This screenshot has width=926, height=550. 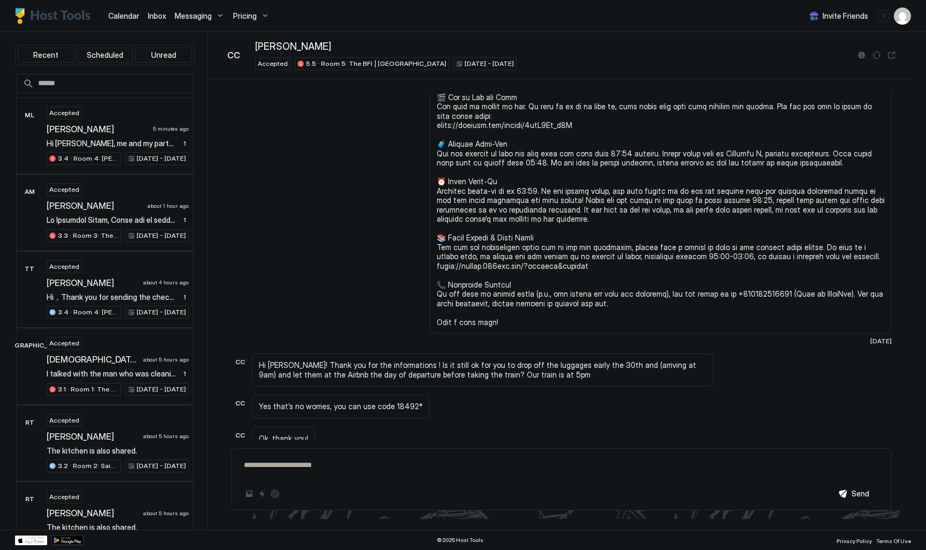 What do you see at coordinates (854, 540) in the screenshot?
I see `a: Privacy Policy` at bounding box center [854, 540].